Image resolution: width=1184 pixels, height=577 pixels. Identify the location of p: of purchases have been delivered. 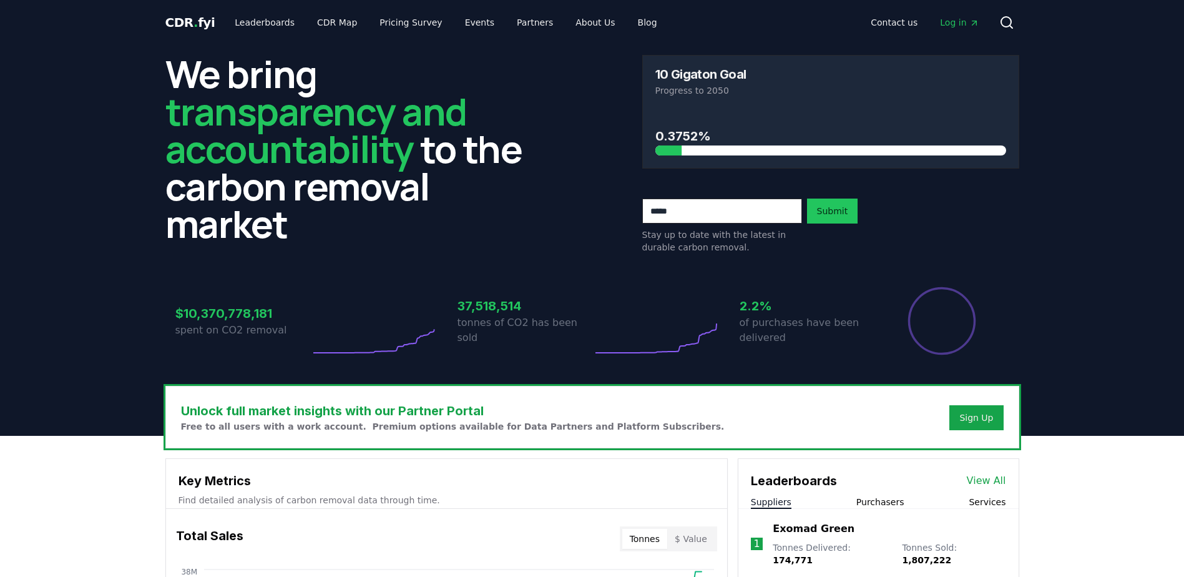
(807, 330).